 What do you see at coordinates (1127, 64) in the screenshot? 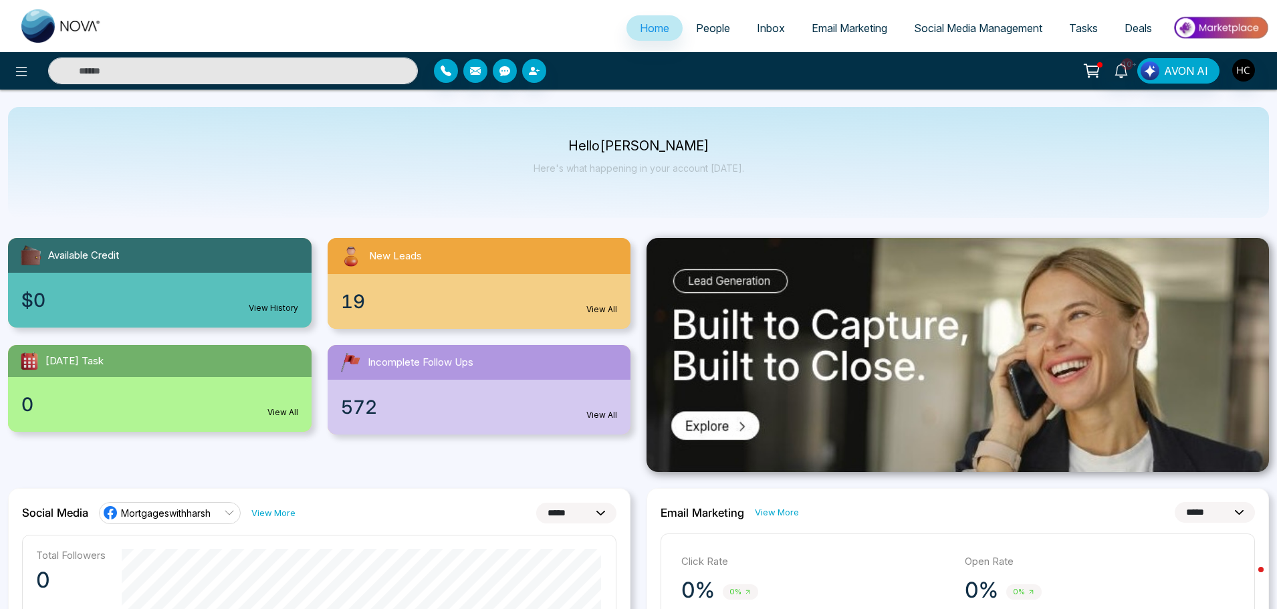
I see `span: 10+` at bounding box center [1127, 64].